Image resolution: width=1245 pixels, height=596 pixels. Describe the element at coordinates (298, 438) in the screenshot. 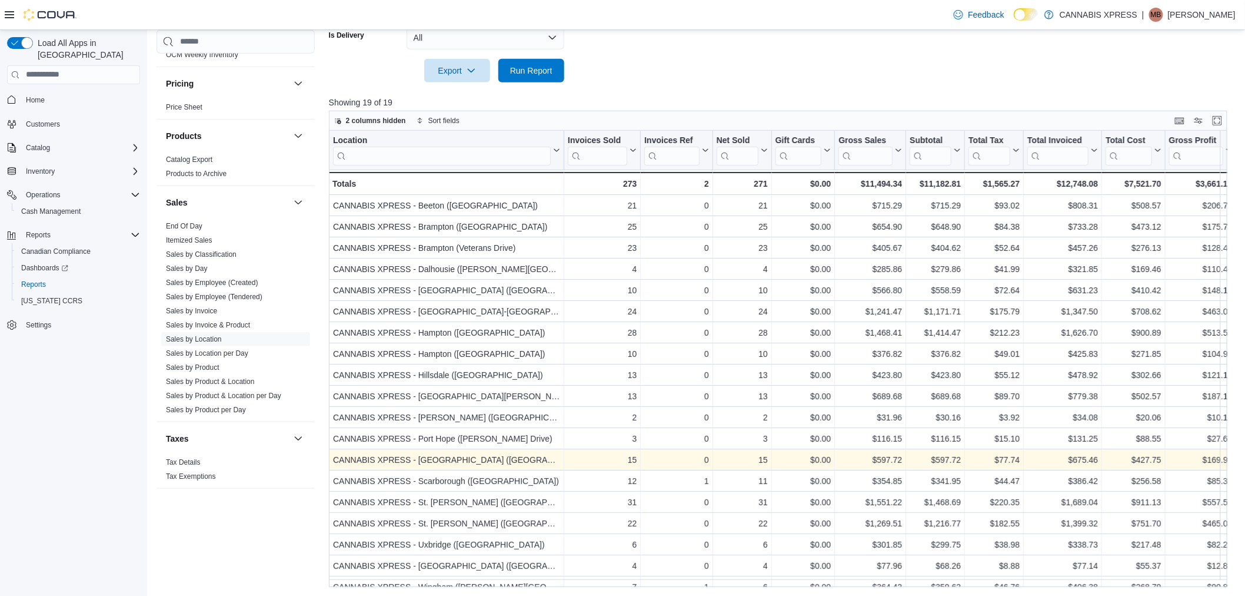

I see `button: Taxes` at that location.